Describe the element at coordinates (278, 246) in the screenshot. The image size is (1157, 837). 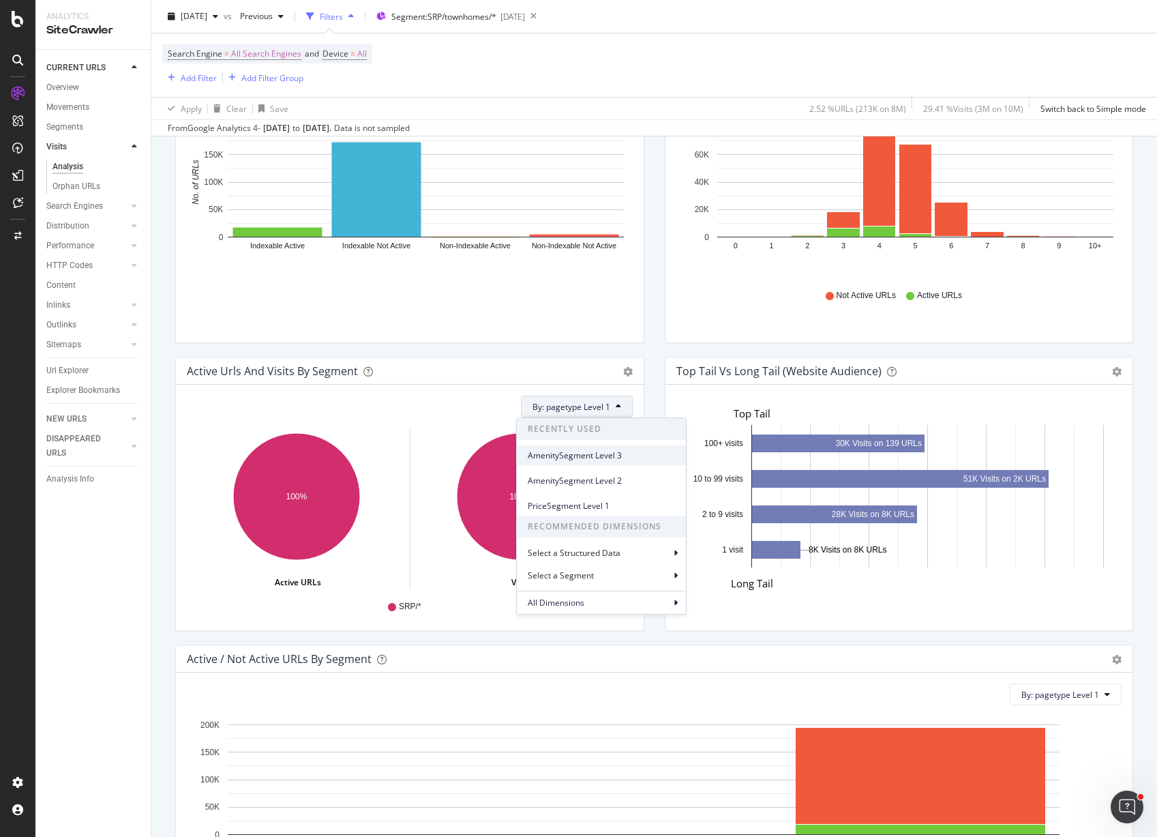
I see `text: Indexable Active` at that location.